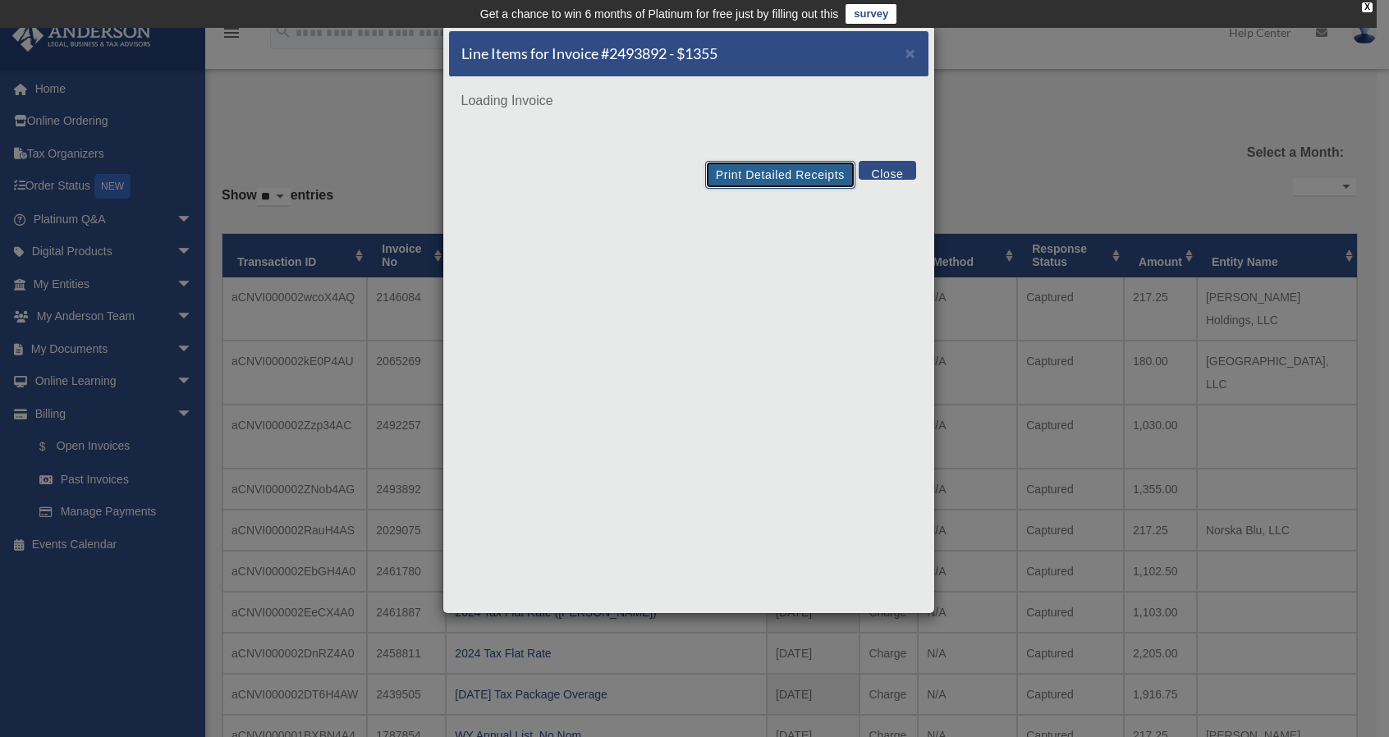 This screenshot has width=1389, height=737. Describe the element at coordinates (1366, 7) in the screenshot. I see `div: close` at that location.